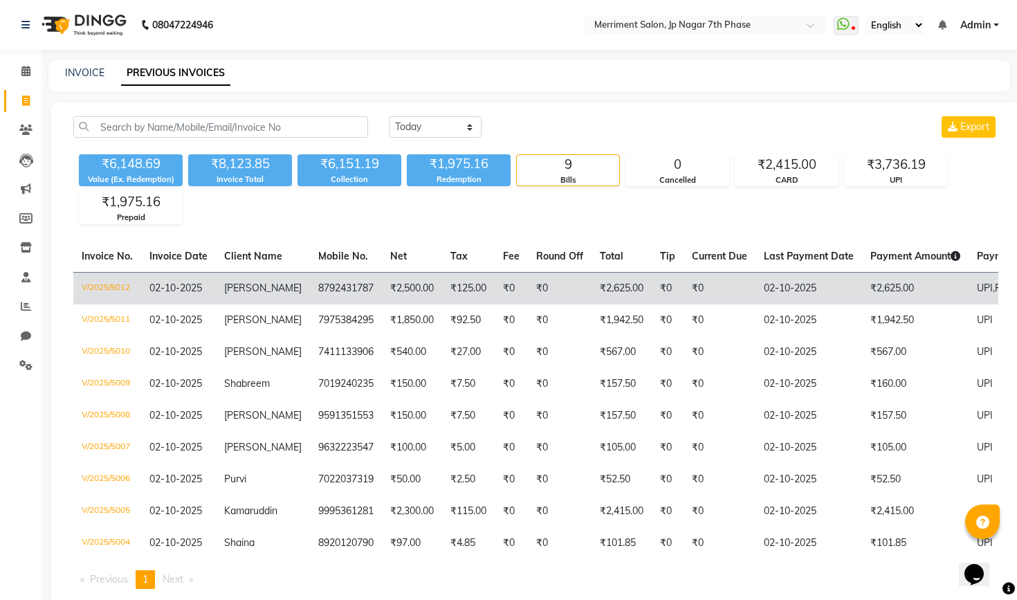 This screenshot has width=1017, height=600. Describe the element at coordinates (107, 384) in the screenshot. I see `td: V/2025/5009` at that location.